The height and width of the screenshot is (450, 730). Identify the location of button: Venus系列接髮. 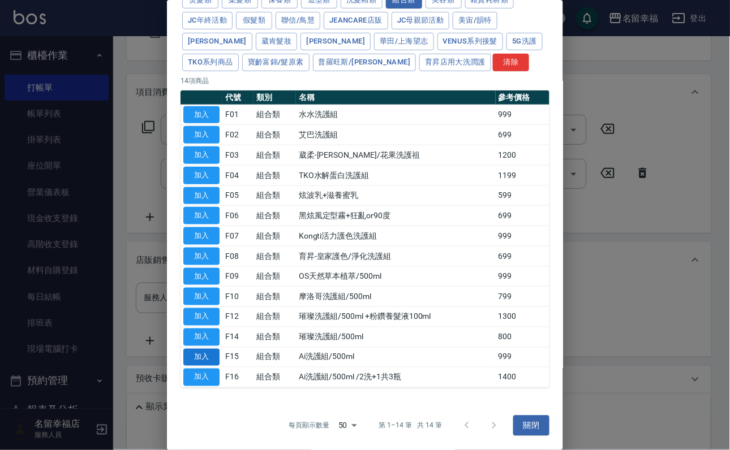
(470, 41).